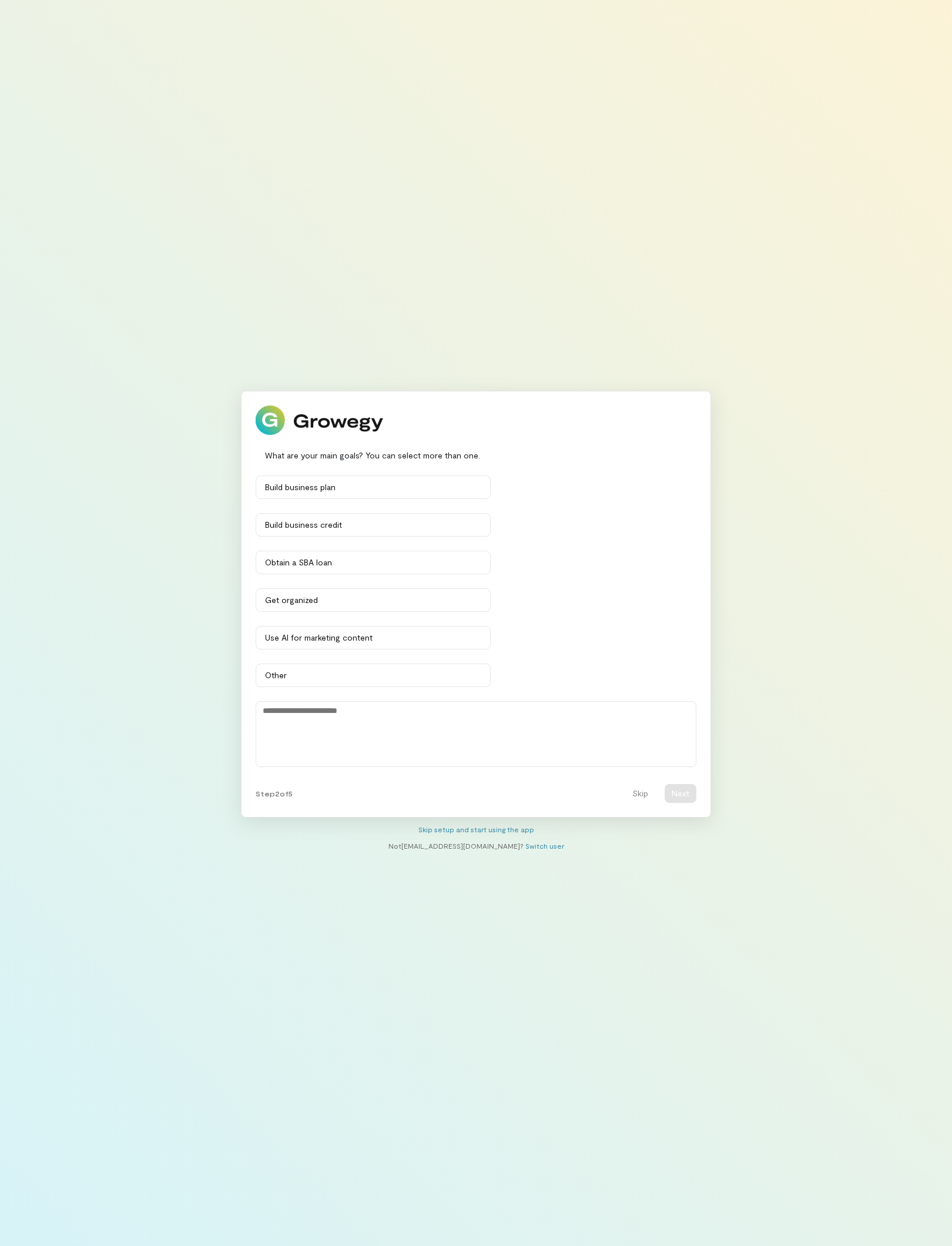  Describe the element at coordinates (373, 600) in the screenshot. I see `button: Get organized` at that location.